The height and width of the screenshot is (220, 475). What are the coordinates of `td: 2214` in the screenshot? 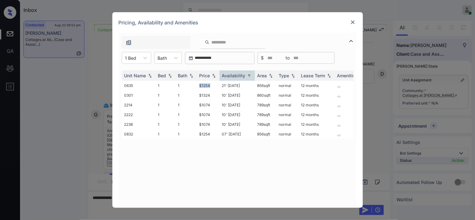 It's located at (139, 105).